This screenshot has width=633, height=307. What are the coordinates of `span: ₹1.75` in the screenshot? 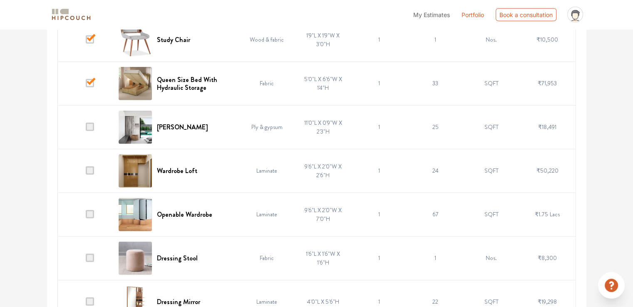 It's located at (541, 214).